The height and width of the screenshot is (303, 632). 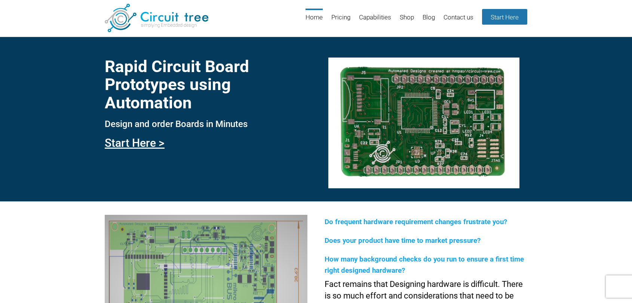 I want to click on h3: Design and order Boards in Minutes, so click(x=206, y=124).